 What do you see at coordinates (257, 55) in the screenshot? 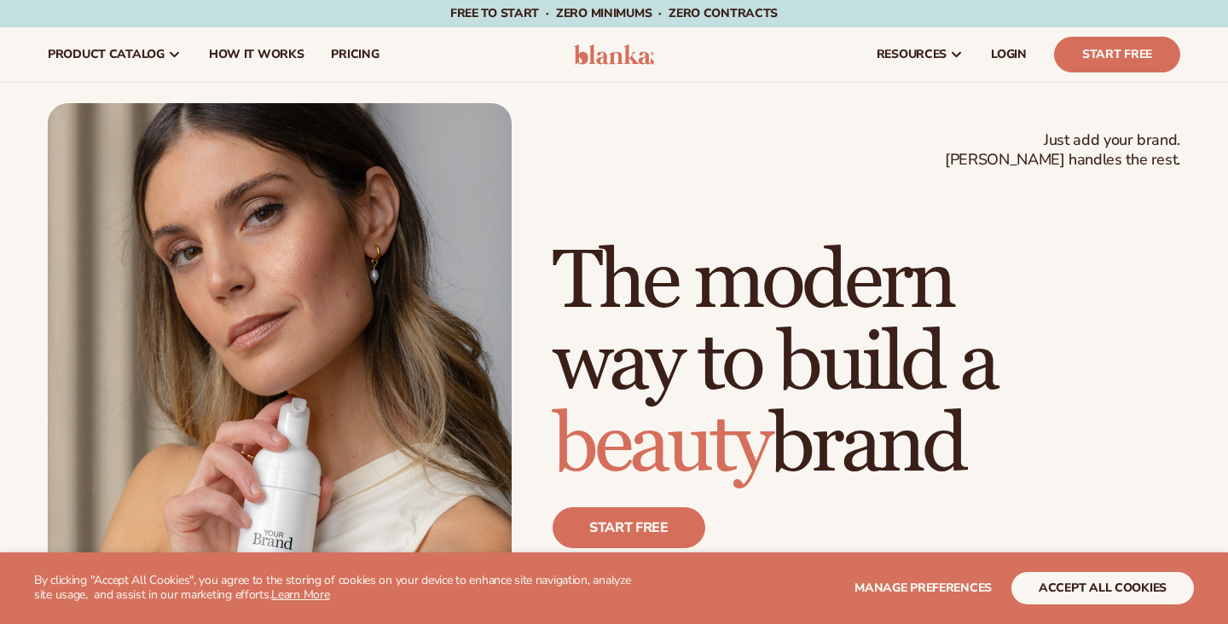
I see `a: How It Works` at bounding box center [257, 55].